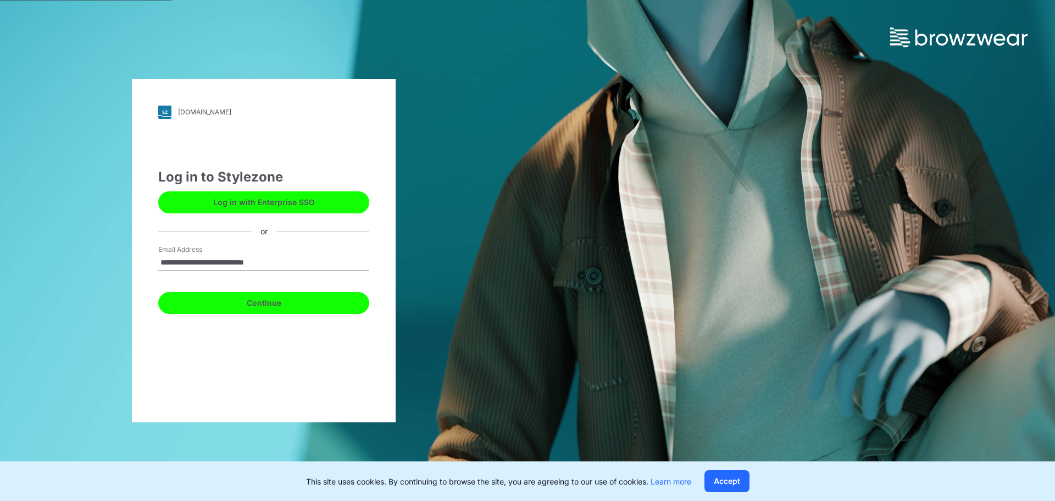 This screenshot has height=501, width=1055. Describe the element at coordinates (264, 202) in the screenshot. I see `button: Log in with Enterprise SSO` at that location.